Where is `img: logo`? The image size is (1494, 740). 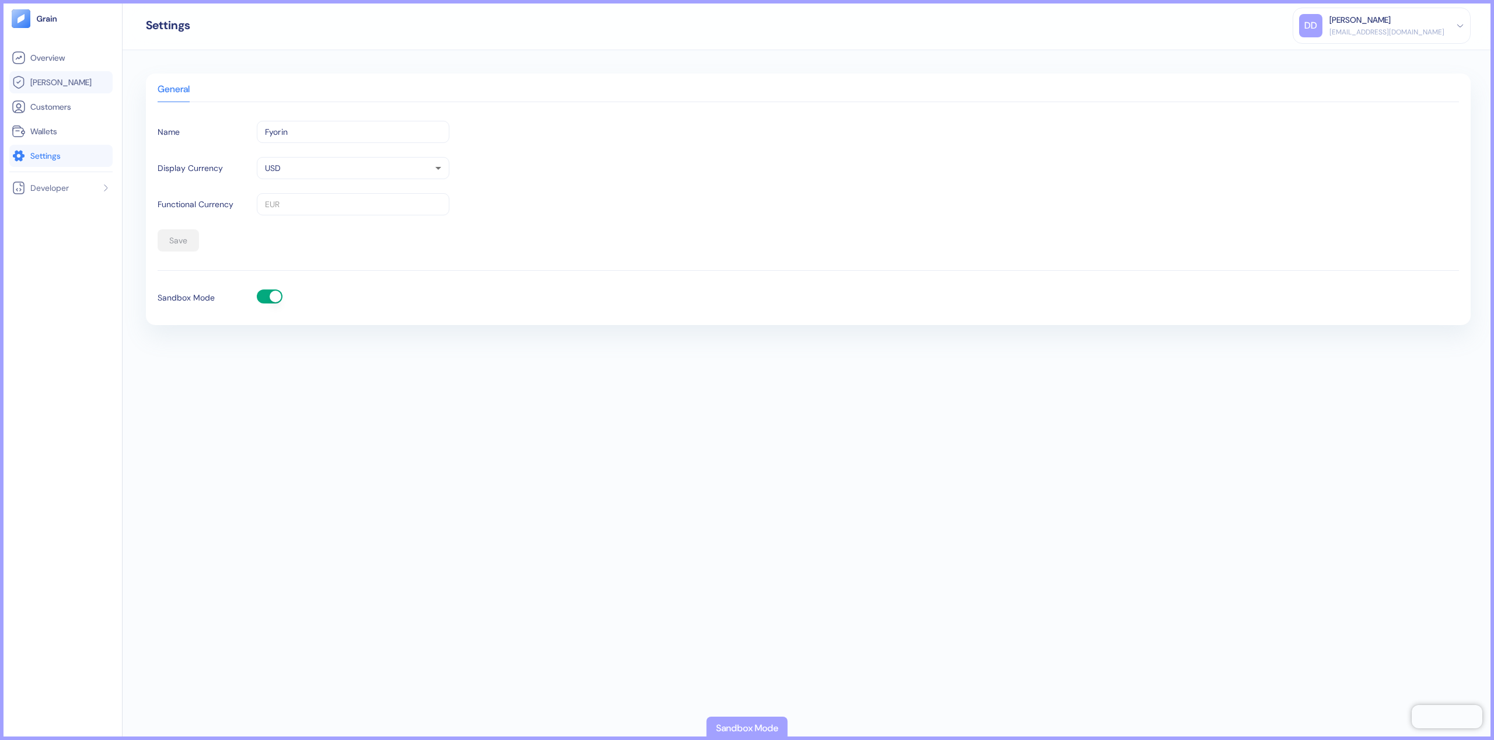 img: logo is located at coordinates (47, 19).